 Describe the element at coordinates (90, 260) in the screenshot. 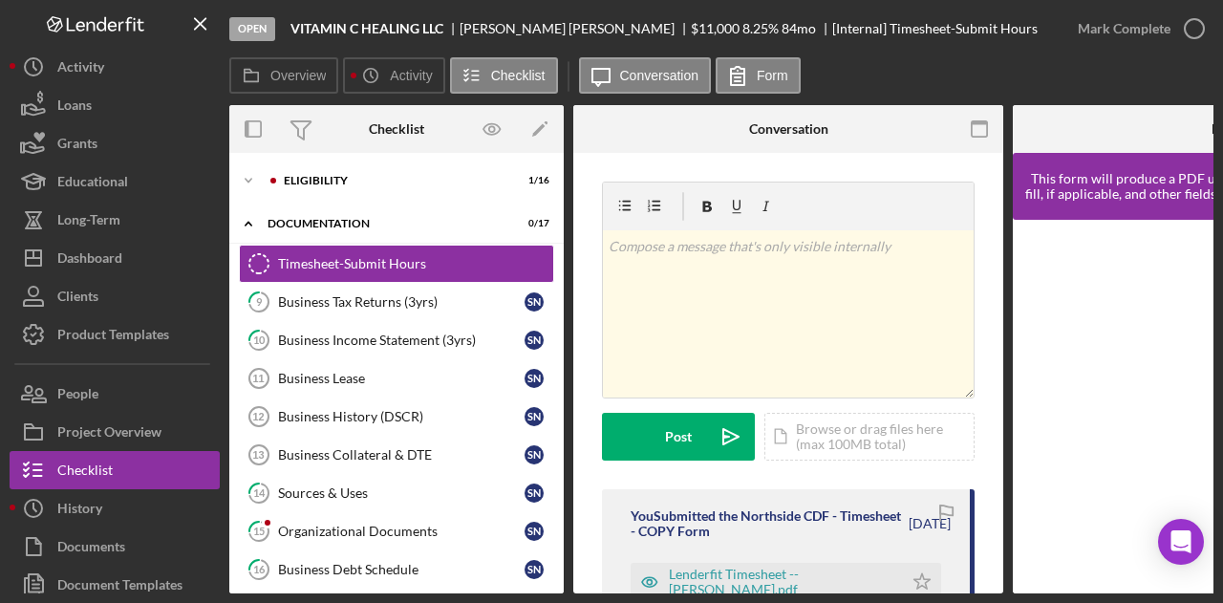

I see `div: Dashboard` at that location.